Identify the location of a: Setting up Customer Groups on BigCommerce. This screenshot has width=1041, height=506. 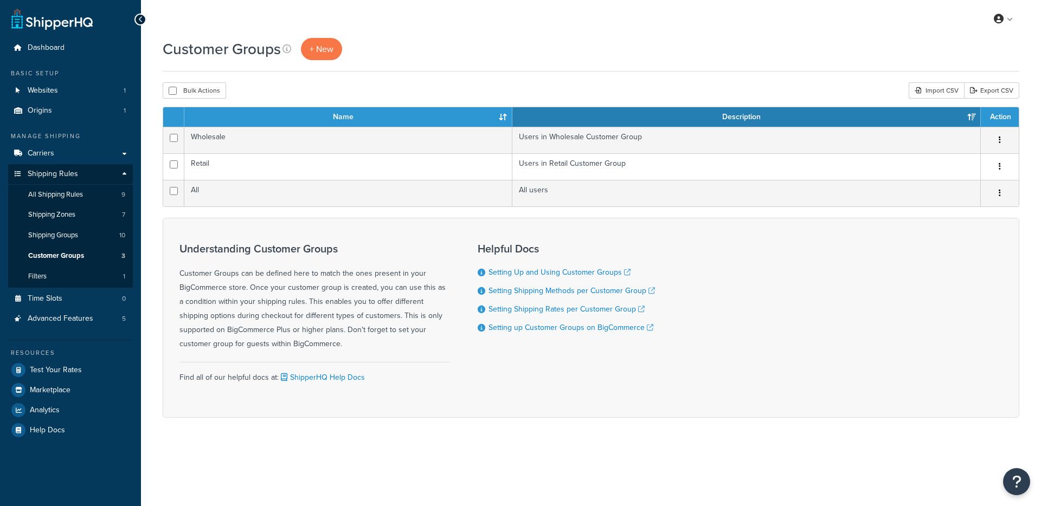
(571, 327).